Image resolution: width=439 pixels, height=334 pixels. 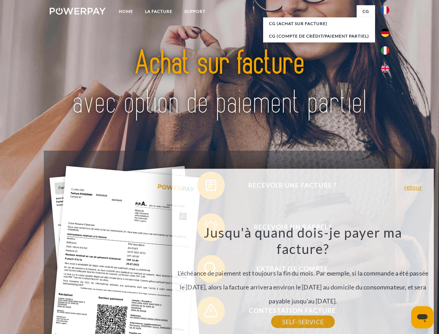 What do you see at coordinates (385, 50) in the screenshot?
I see `img: it` at bounding box center [385, 50].